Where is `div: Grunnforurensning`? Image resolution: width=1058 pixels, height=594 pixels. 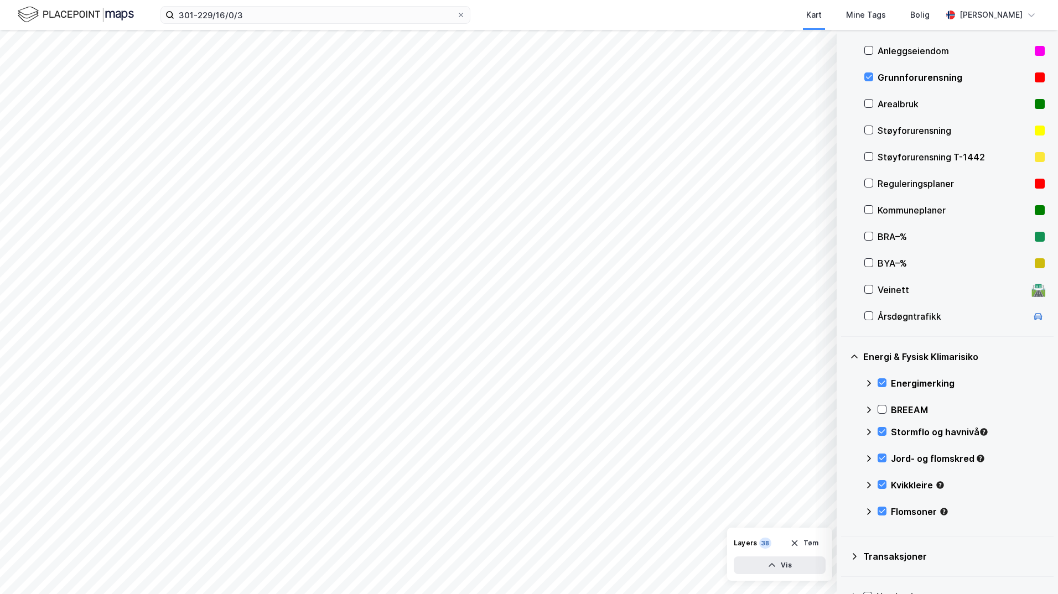 div: Grunnforurensning is located at coordinates (954, 77).